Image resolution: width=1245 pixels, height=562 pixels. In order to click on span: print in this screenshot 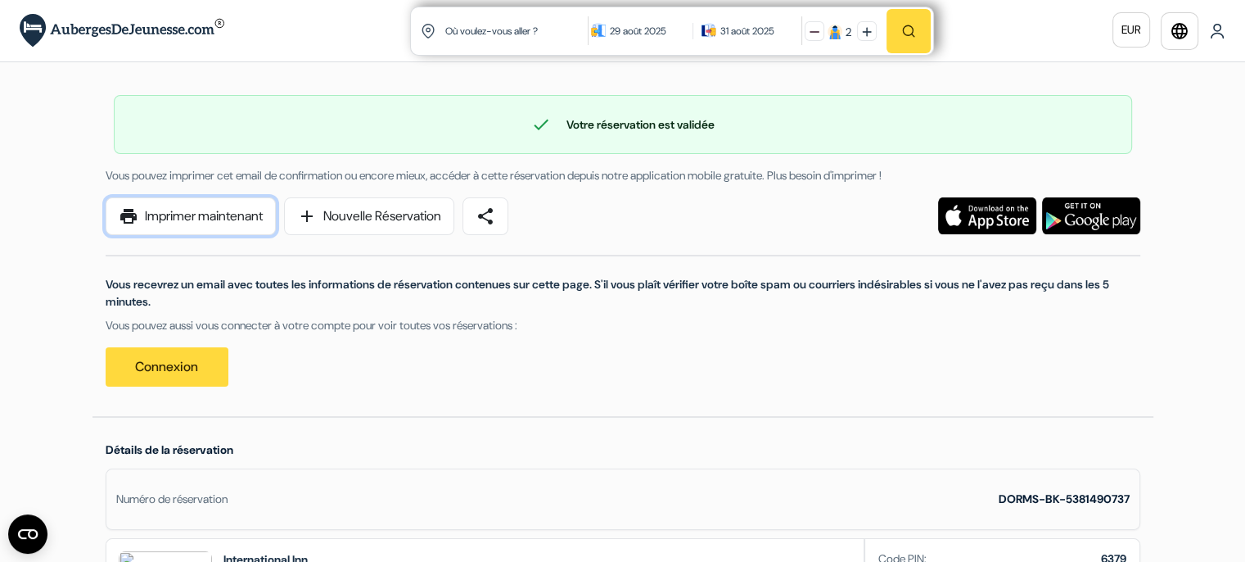, I will do `click(129, 216)`.